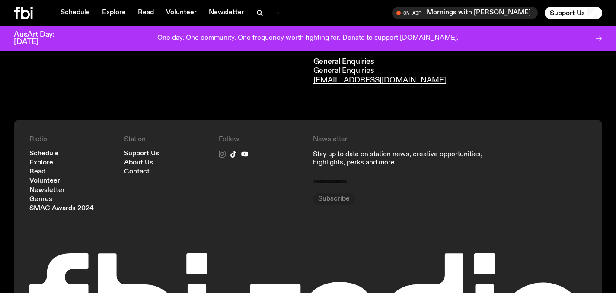 The height and width of the screenshot is (293, 616). Describe the element at coordinates (61, 209) in the screenshot. I see `a: SMAC Awards 2024` at that location.